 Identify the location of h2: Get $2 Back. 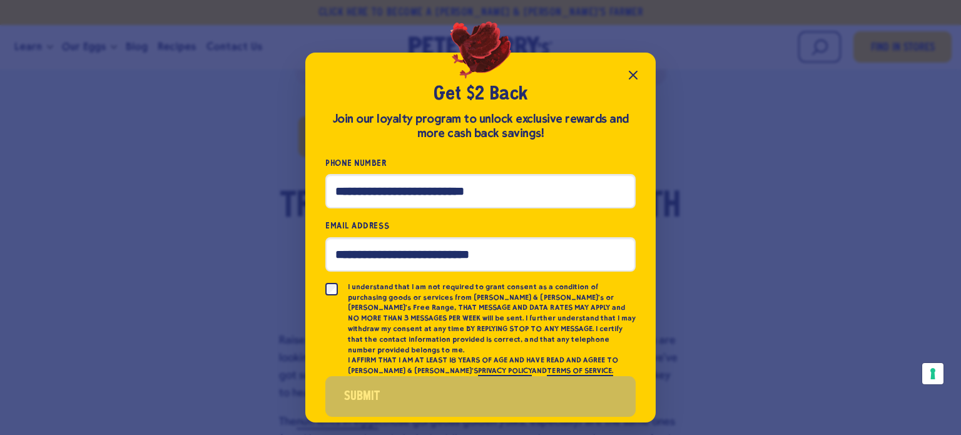
(480, 94).